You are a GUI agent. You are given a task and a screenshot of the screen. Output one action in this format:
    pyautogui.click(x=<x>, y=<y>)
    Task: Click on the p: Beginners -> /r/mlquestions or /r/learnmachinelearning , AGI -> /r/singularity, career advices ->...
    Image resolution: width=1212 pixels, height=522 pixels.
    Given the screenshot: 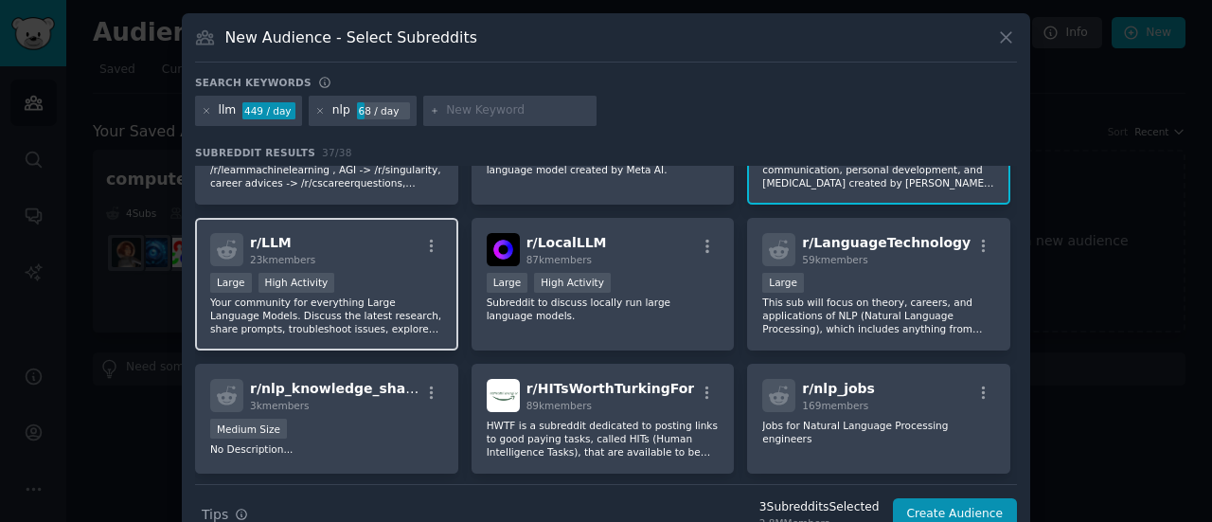 What is the action you would take?
    pyautogui.click(x=327, y=170)
    